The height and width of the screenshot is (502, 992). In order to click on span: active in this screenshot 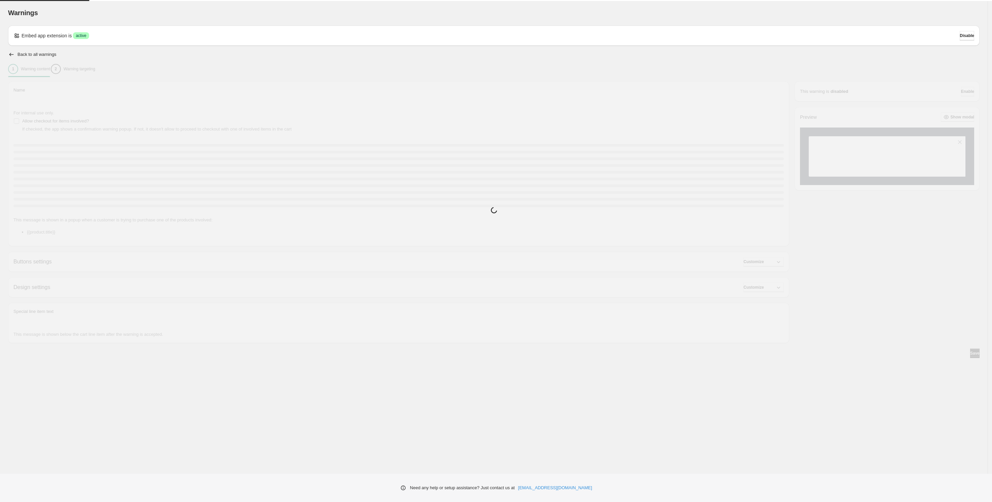, I will do `click(81, 36)`.